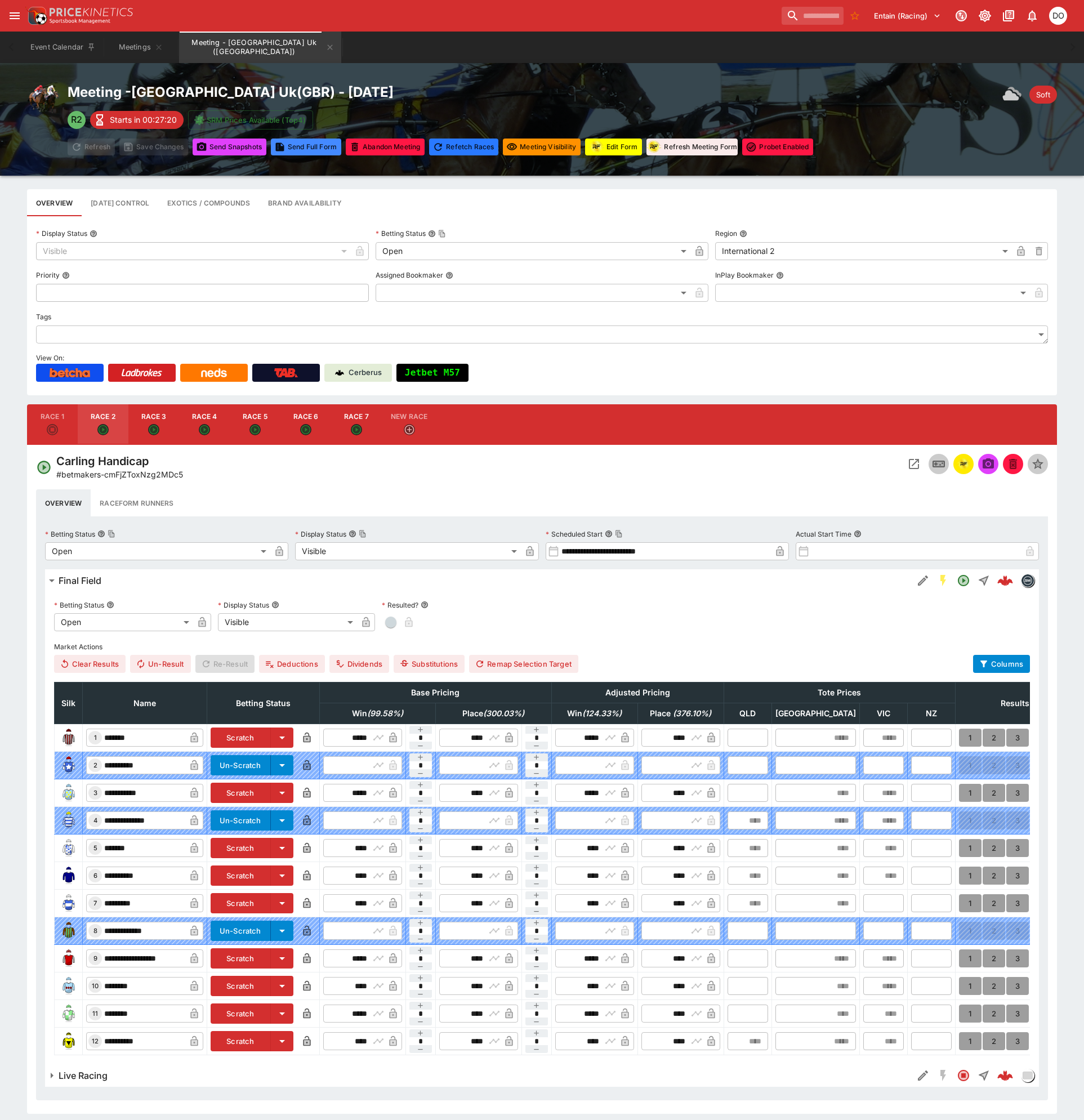 The image size is (1084, 1120). Describe the element at coordinates (542, 1076) in the screenshot. I see `button: Live RacingEdit DetailSGM DisabledClosedStraightd07c5eb0-8ca4-4120-a743-8b13662ebfbdliveracing` at that location.